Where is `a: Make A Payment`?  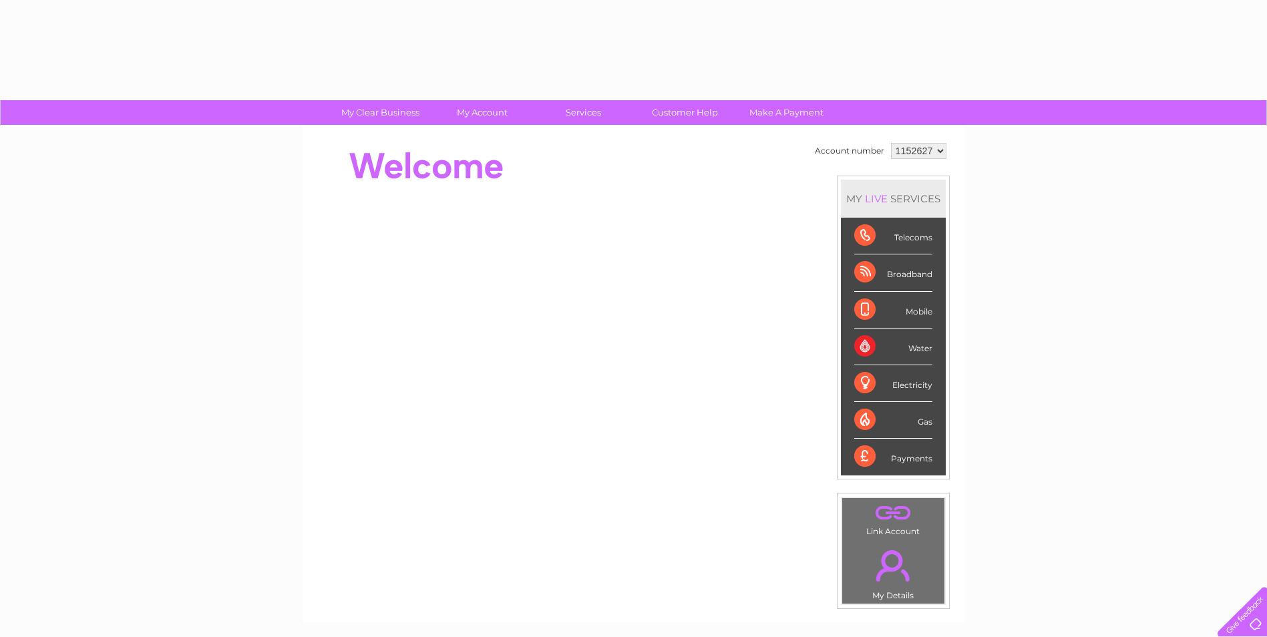 a: Make A Payment is located at coordinates (786, 112).